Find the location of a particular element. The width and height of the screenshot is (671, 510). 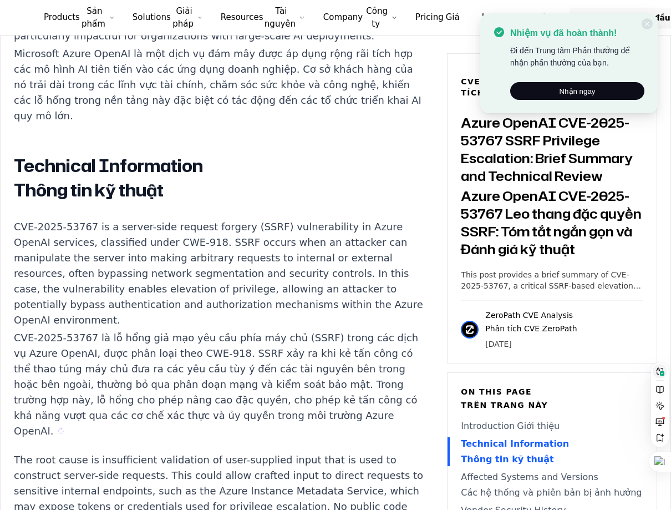

sider-trans-text: Phân tích CVE ZeroPath is located at coordinates (531, 328).